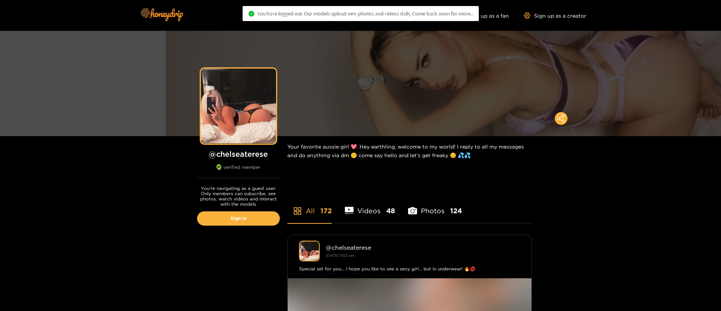 This screenshot has height=311, width=721. I want to click on div: verified member, so click(238, 171).